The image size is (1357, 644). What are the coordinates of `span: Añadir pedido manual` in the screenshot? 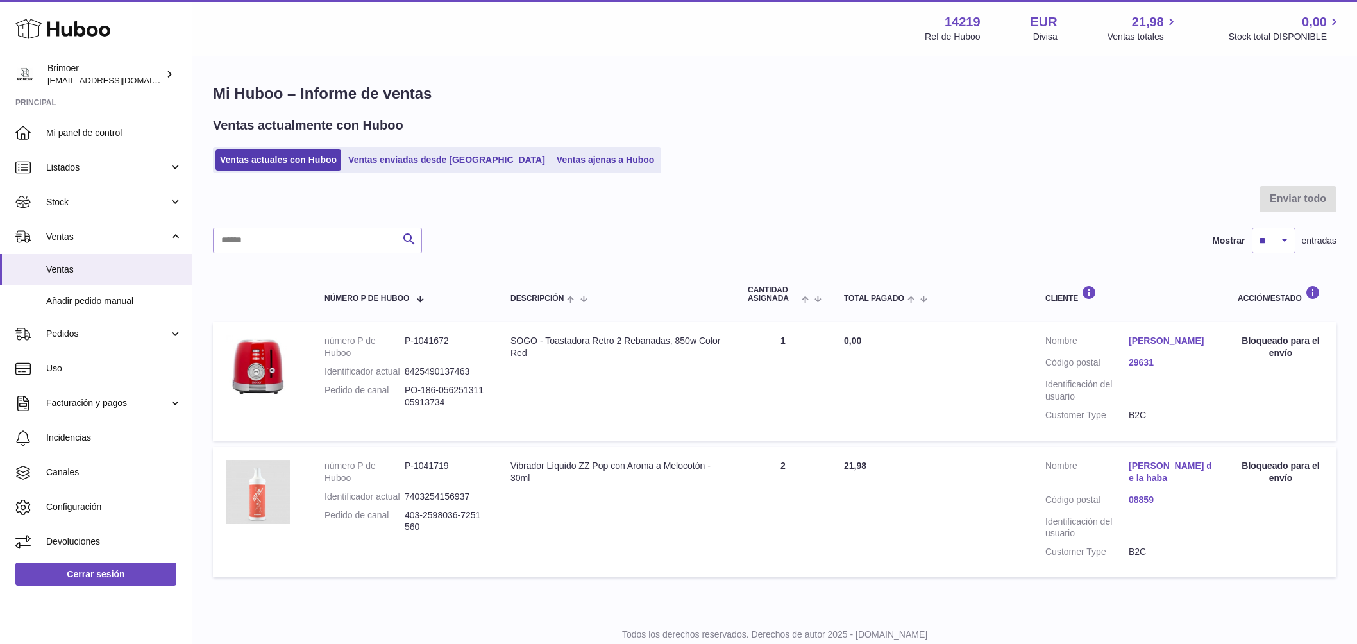 It's located at (114, 301).